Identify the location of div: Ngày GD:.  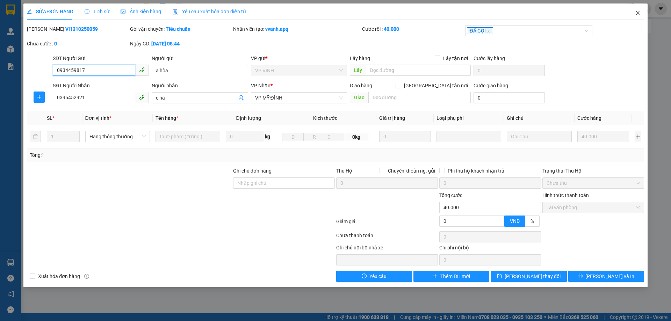
(181, 44).